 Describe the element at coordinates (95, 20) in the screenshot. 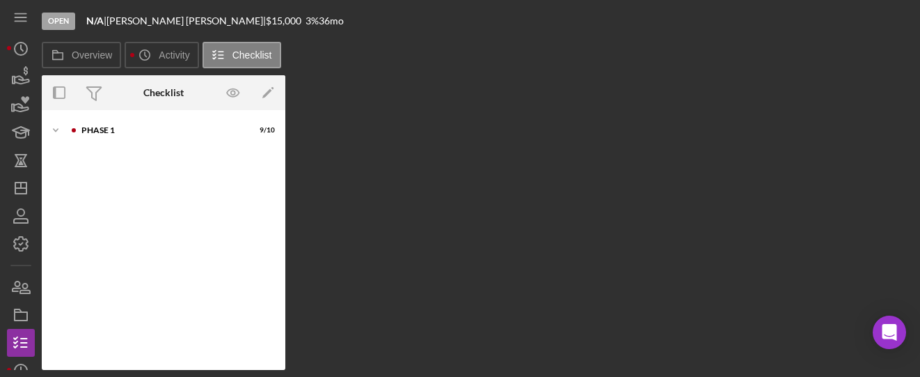

I see `b: N/A` at that location.